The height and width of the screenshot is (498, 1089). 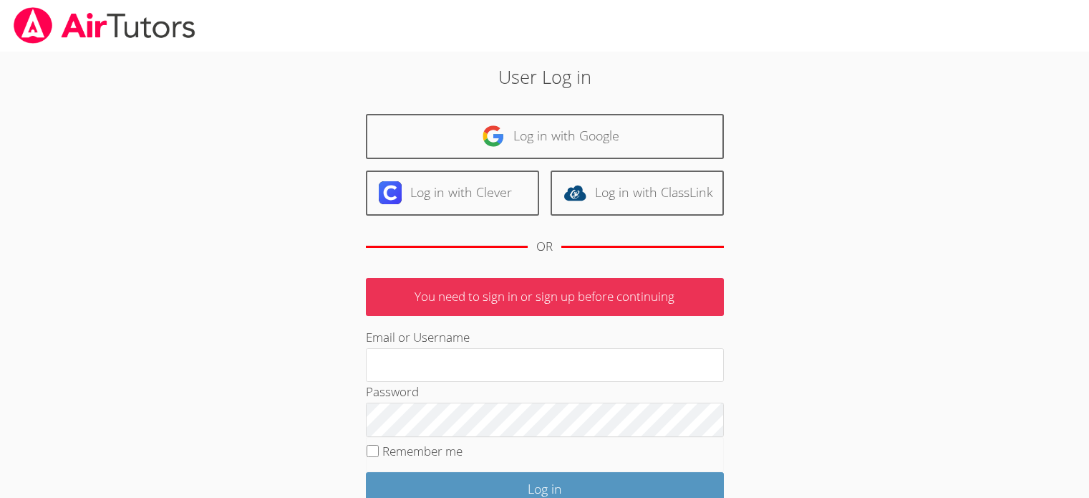 I want to click on p: You need to sign in or sign up before continuing, so click(x=545, y=296).